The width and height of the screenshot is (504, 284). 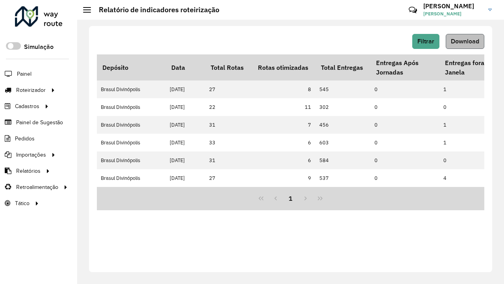 I want to click on button: 1, so click(x=291, y=198).